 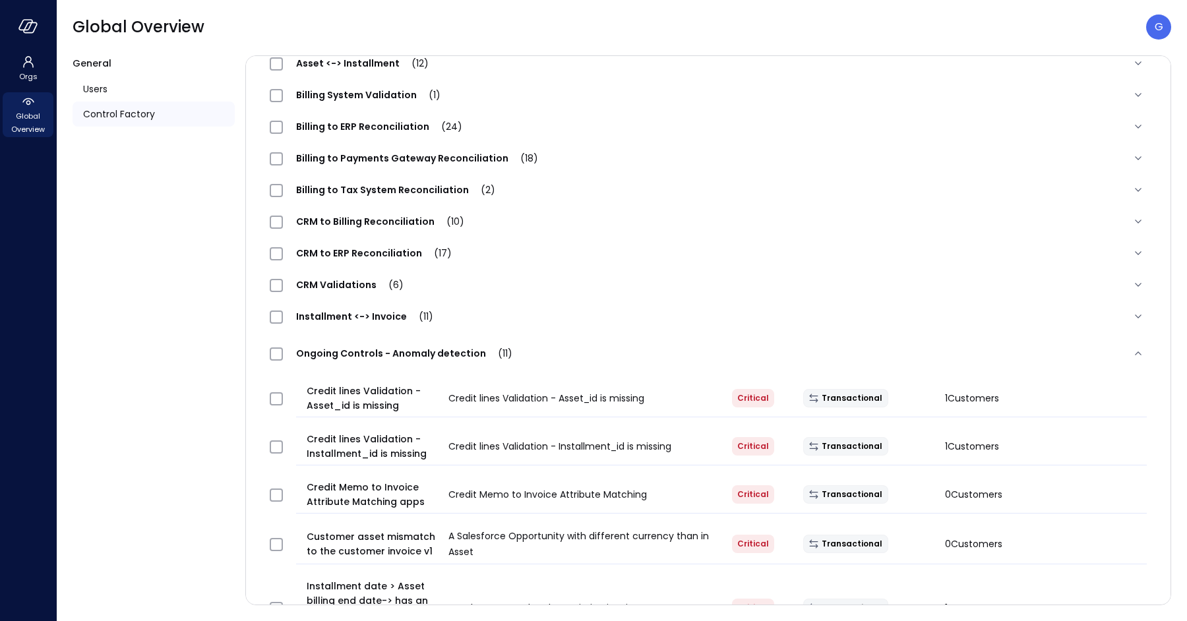 I want to click on span: Users, so click(x=95, y=89).